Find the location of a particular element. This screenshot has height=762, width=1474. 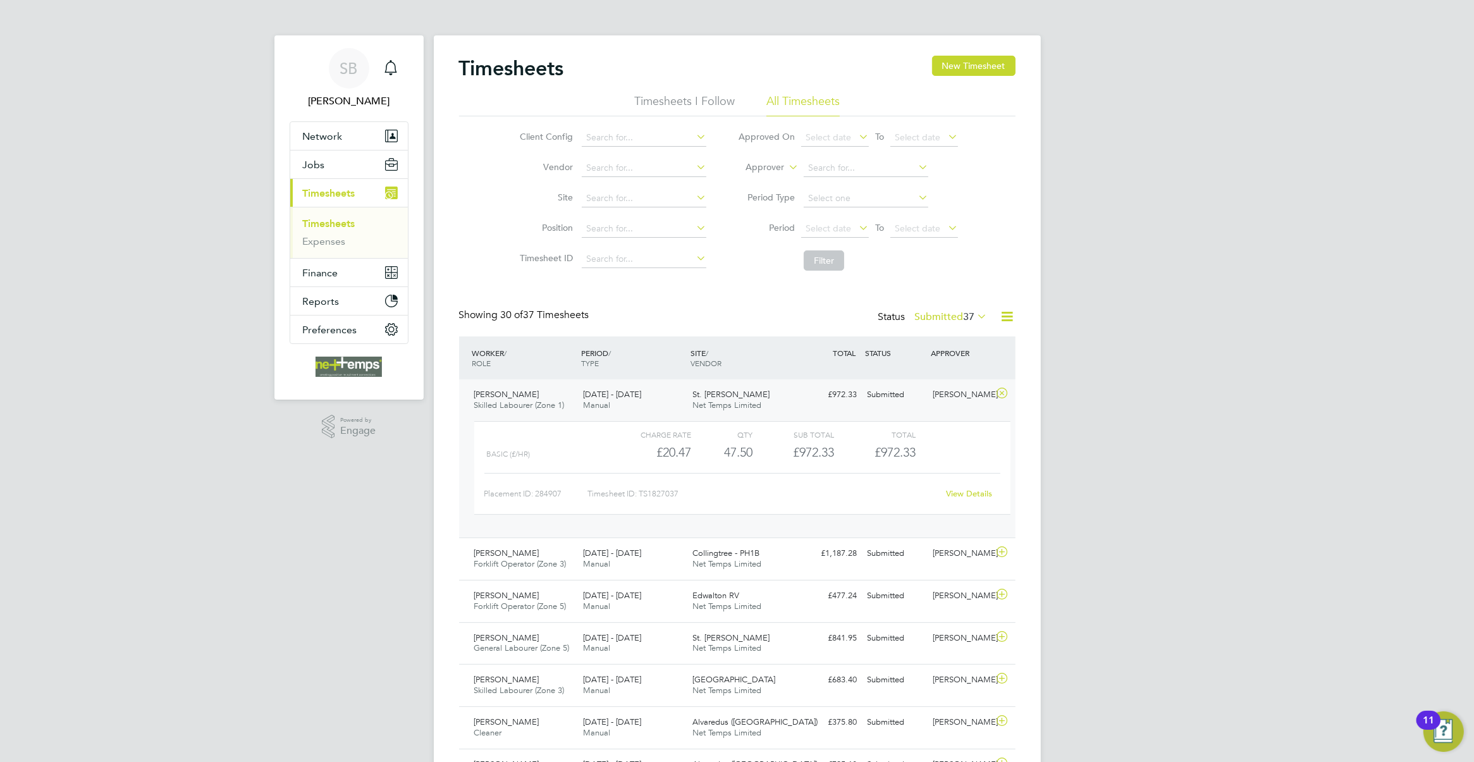

button: Filter is located at coordinates (824, 261).